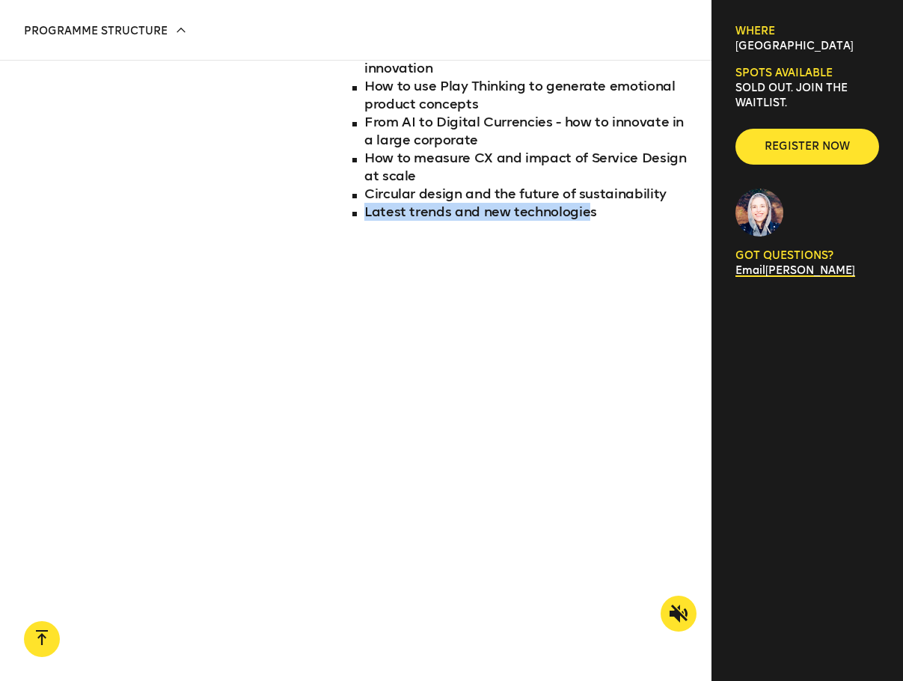 Image resolution: width=903 pixels, height=681 pixels. Describe the element at coordinates (520, 131) in the screenshot. I see `li: From AI to Digital Currencies - how to innovate in a large corporate` at that location.